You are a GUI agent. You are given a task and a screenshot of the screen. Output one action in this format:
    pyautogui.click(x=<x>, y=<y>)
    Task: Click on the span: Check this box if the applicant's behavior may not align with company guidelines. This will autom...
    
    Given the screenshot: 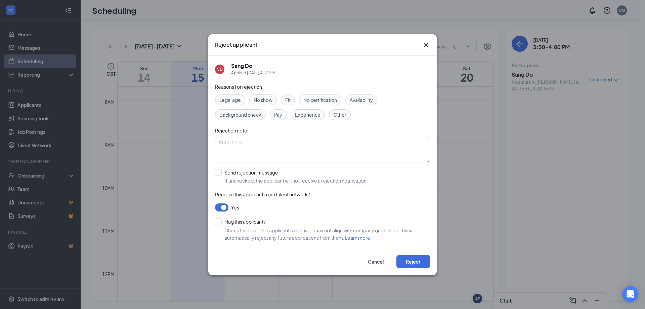 What is the action you would take?
    pyautogui.click(x=320, y=234)
    